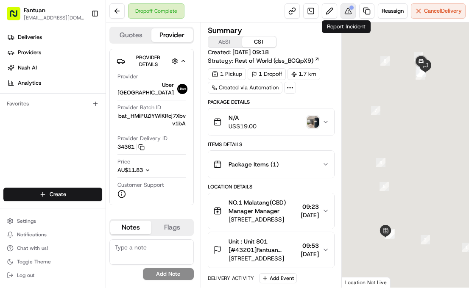 Image resolution: width=469 pixels, height=288 pixels. I want to click on span: Log out, so click(25, 275).